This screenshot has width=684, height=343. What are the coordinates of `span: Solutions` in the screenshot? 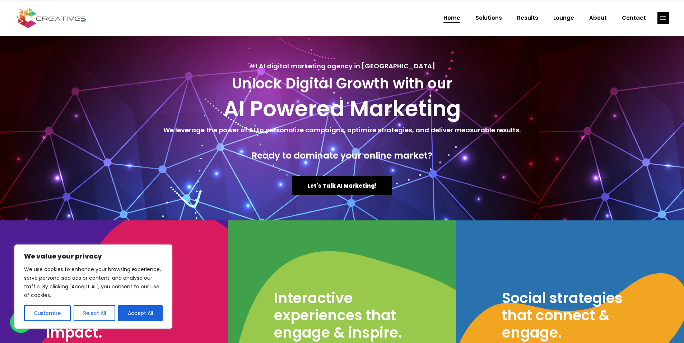 It's located at (489, 18).